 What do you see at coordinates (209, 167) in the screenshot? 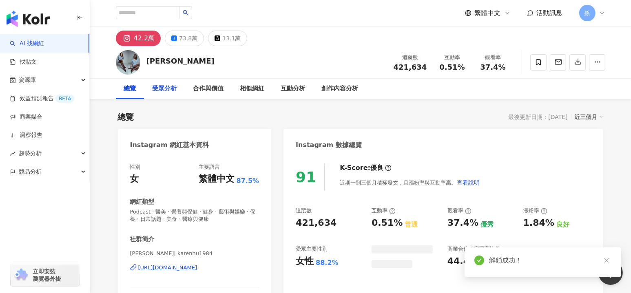
I see `div: 主要語言` at bounding box center [209, 167].